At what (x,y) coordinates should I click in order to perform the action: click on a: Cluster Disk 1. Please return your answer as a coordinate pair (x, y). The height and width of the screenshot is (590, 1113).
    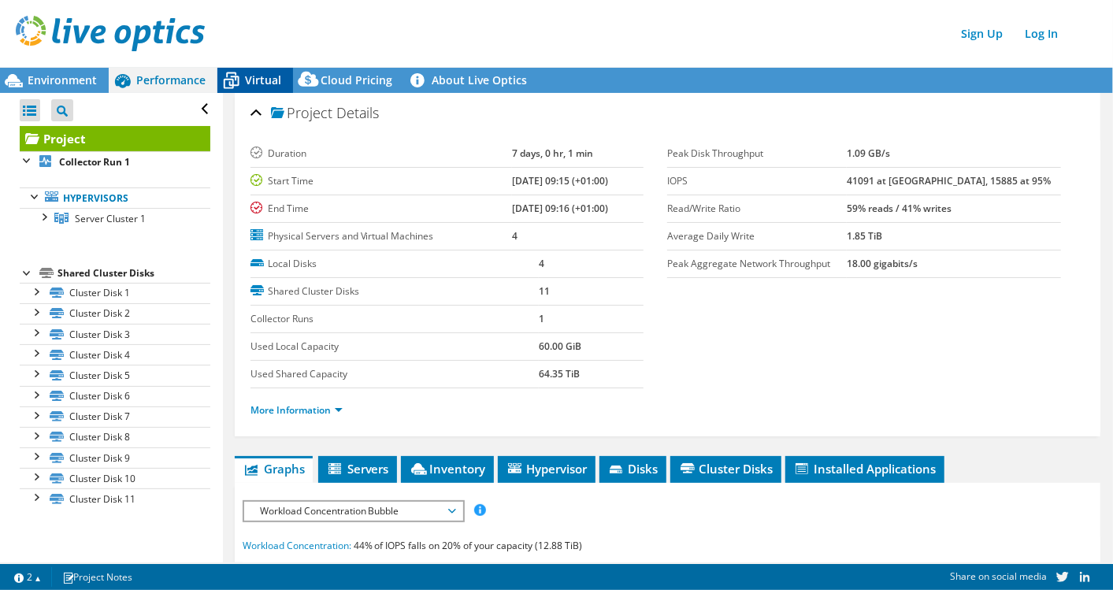
    Looking at the image, I should click on (115, 293).